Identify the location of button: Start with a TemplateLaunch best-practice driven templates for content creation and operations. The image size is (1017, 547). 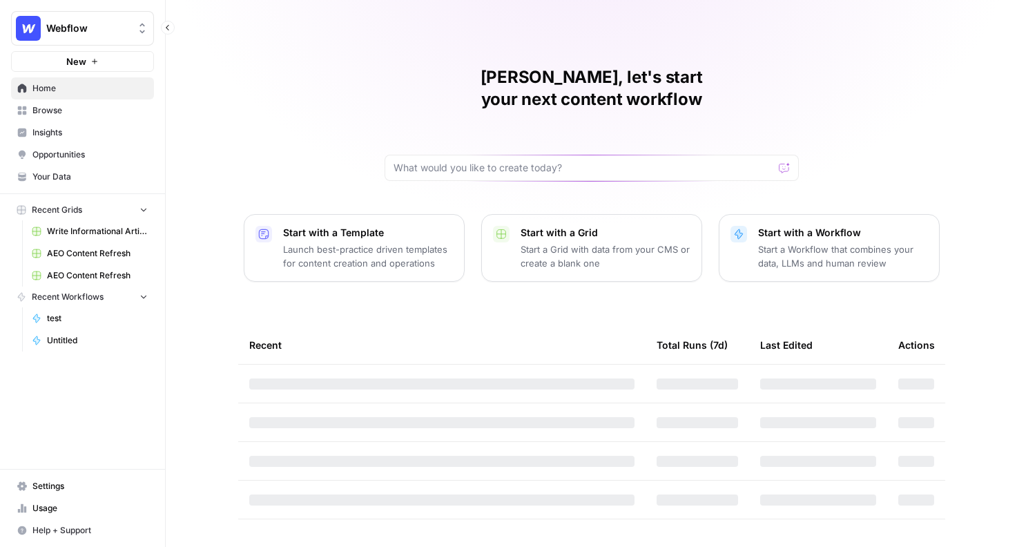
(354, 248).